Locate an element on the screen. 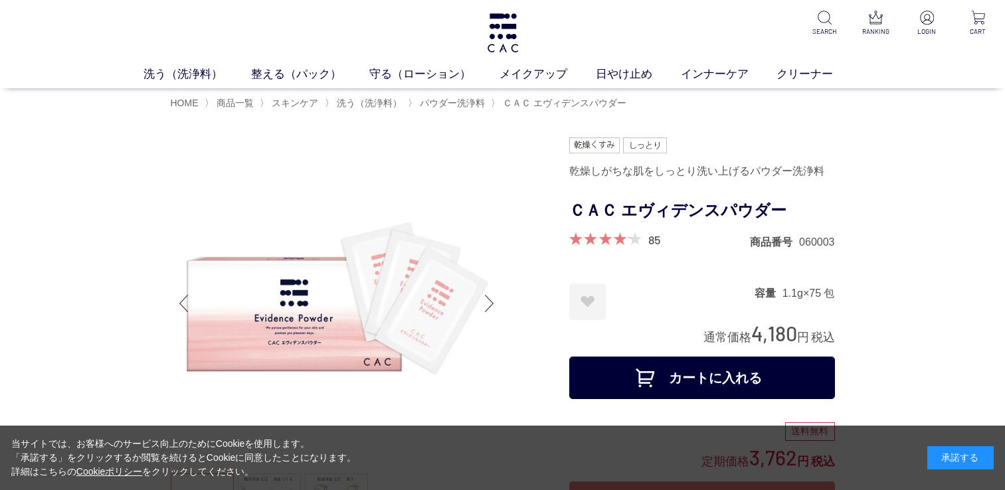  span: 税込 is located at coordinates (823, 337).